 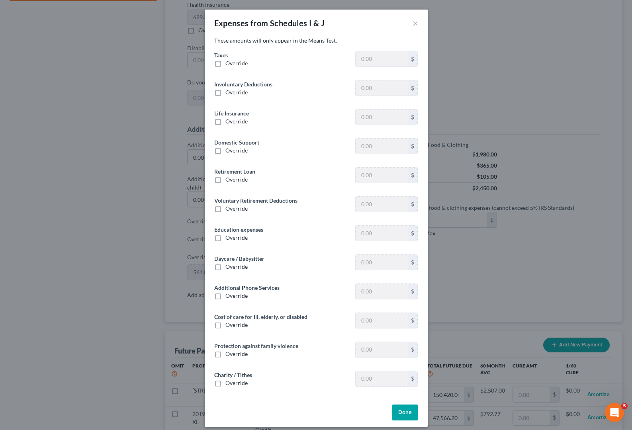 I want to click on button: Done, so click(x=405, y=413).